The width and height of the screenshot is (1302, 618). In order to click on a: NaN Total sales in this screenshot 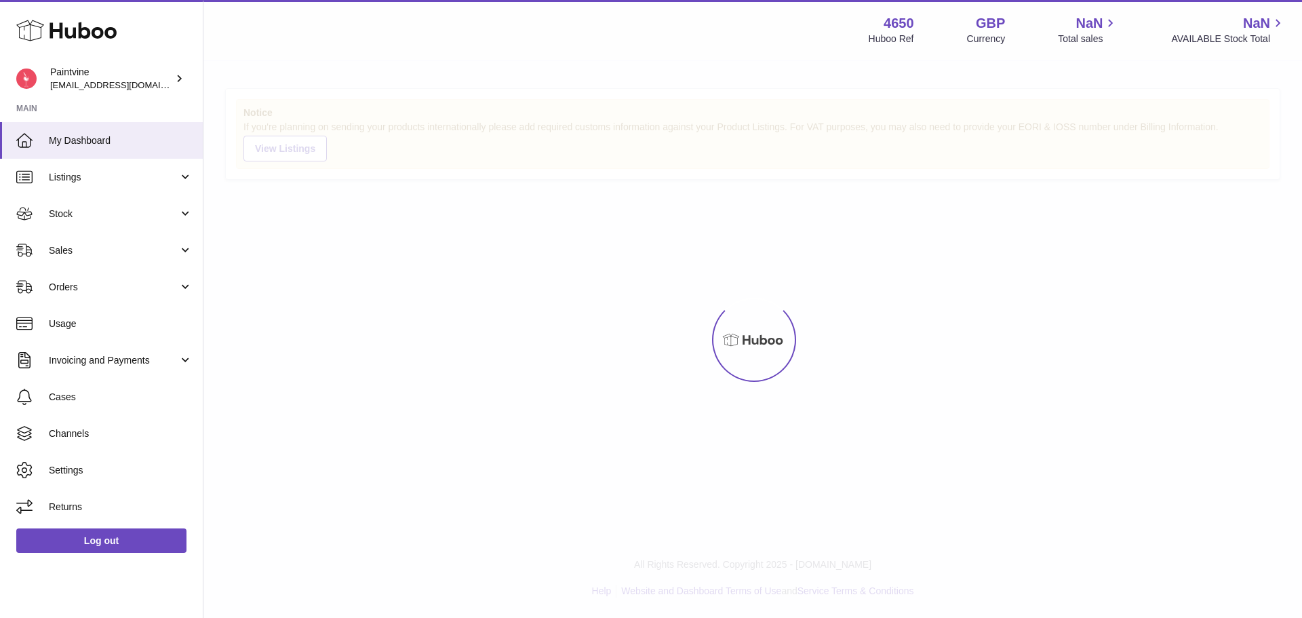, I will do `click(1088, 30)`.